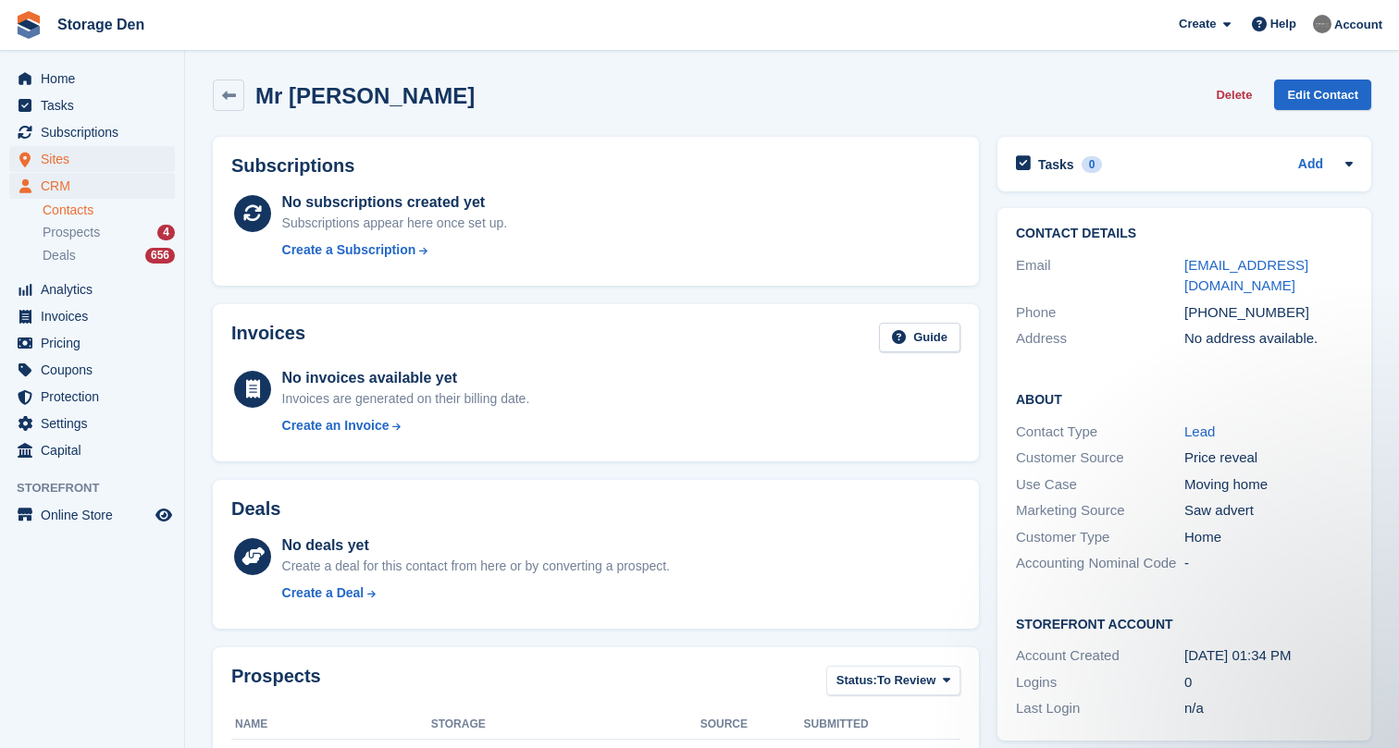 Image resolution: width=1399 pixels, height=748 pixels. What do you see at coordinates (857, 681) in the screenshot?
I see `span: Status:` at bounding box center [857, 681].